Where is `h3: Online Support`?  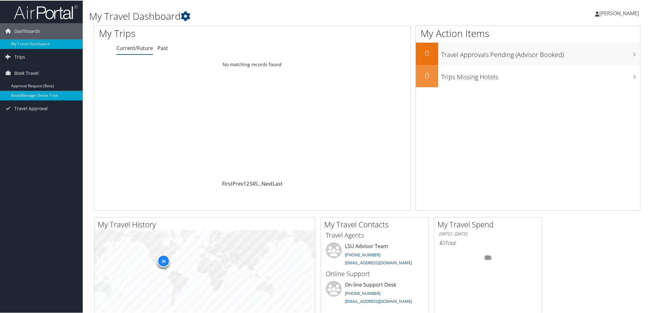 h3: Online Support is located at coordinates (375, 273).